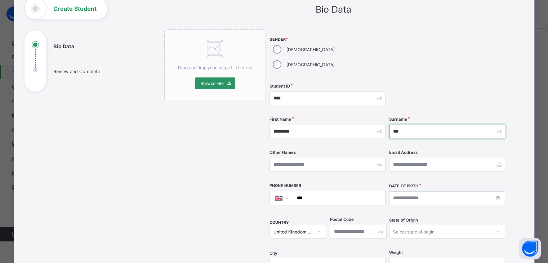 The width and height of the screenshot is (548, 263). I want to click on h1: Create Student, so click(75, 9).